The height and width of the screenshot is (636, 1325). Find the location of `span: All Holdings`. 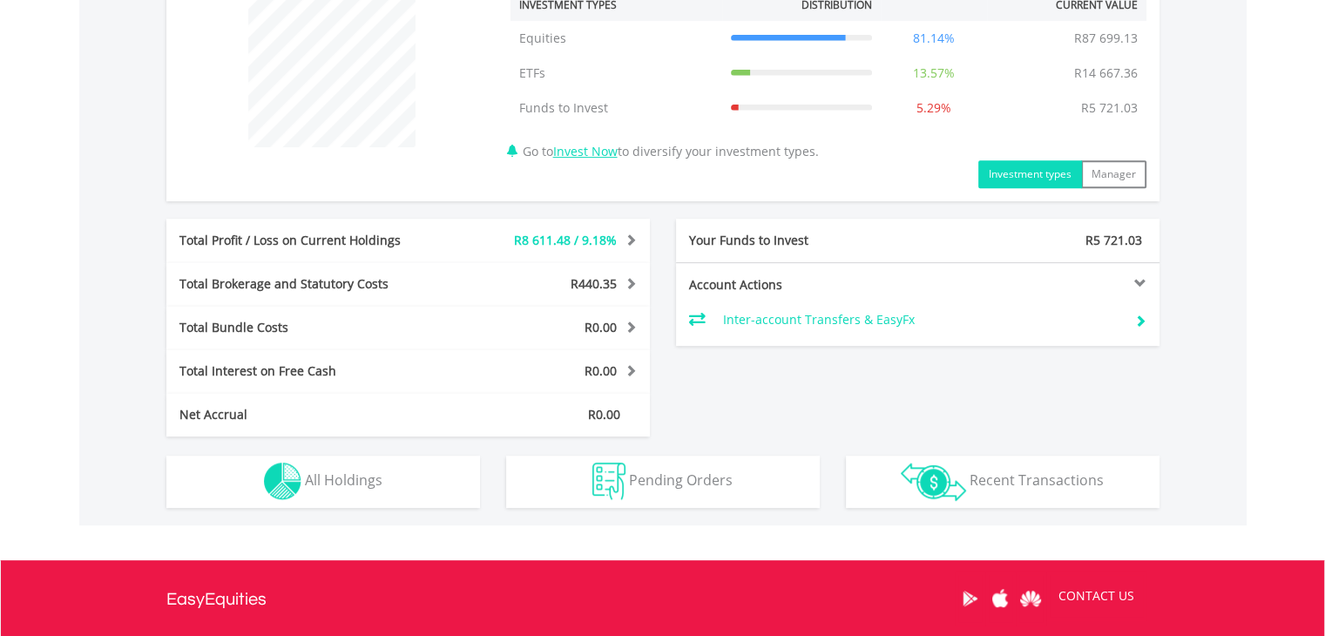

span: All Holdings is located at coordinates (343, 480).